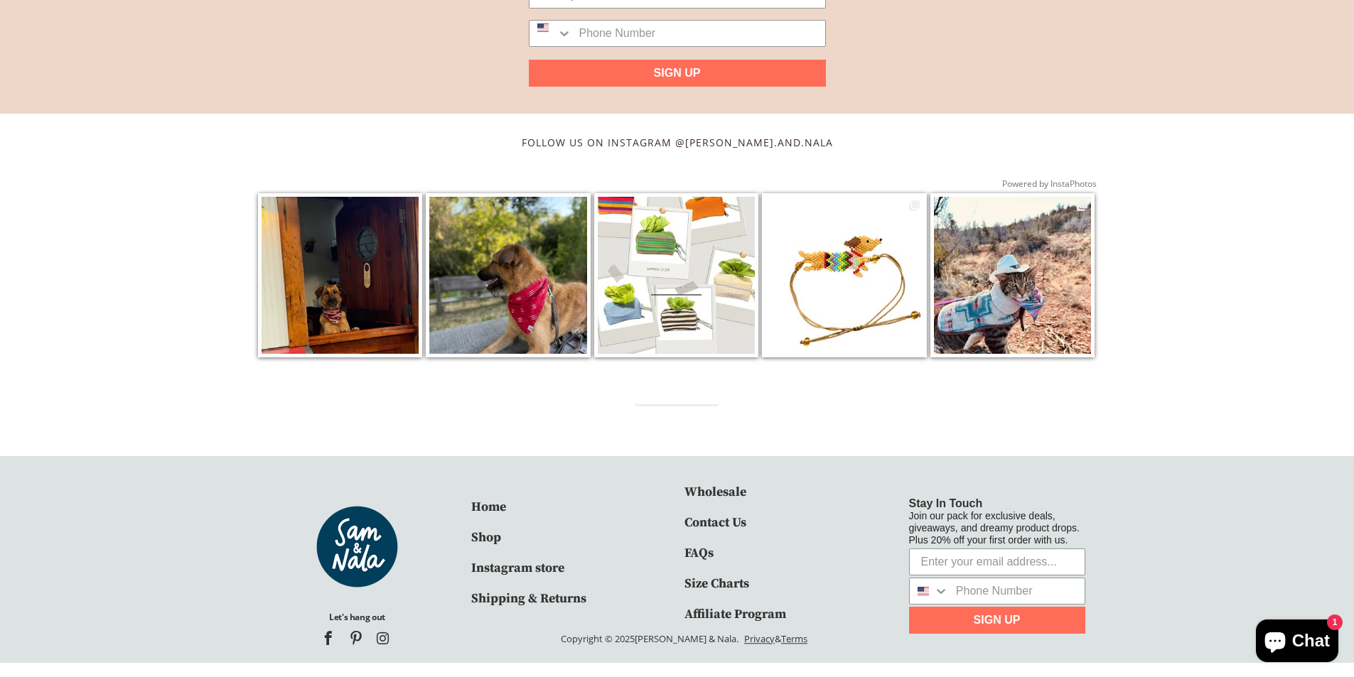 This screenshot has width=1354, height=677. I want to click on a: Contact Us, so click(715, 522).